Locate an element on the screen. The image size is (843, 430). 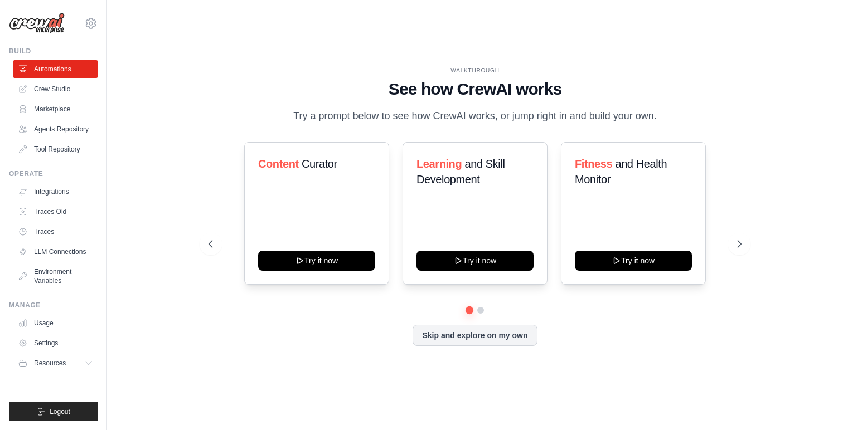
a: Traces Old is located at coordinates (55, 212).